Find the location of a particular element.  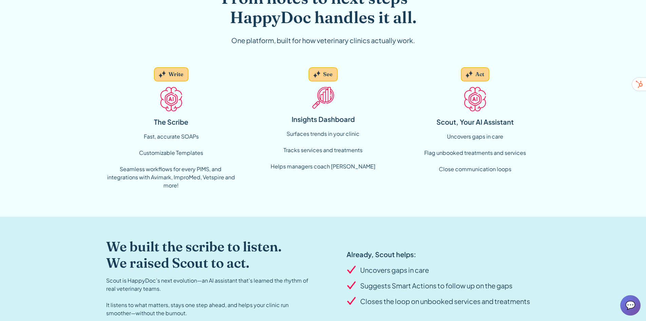

div: Already, Scout helps: is located at coordinates (438, 254).